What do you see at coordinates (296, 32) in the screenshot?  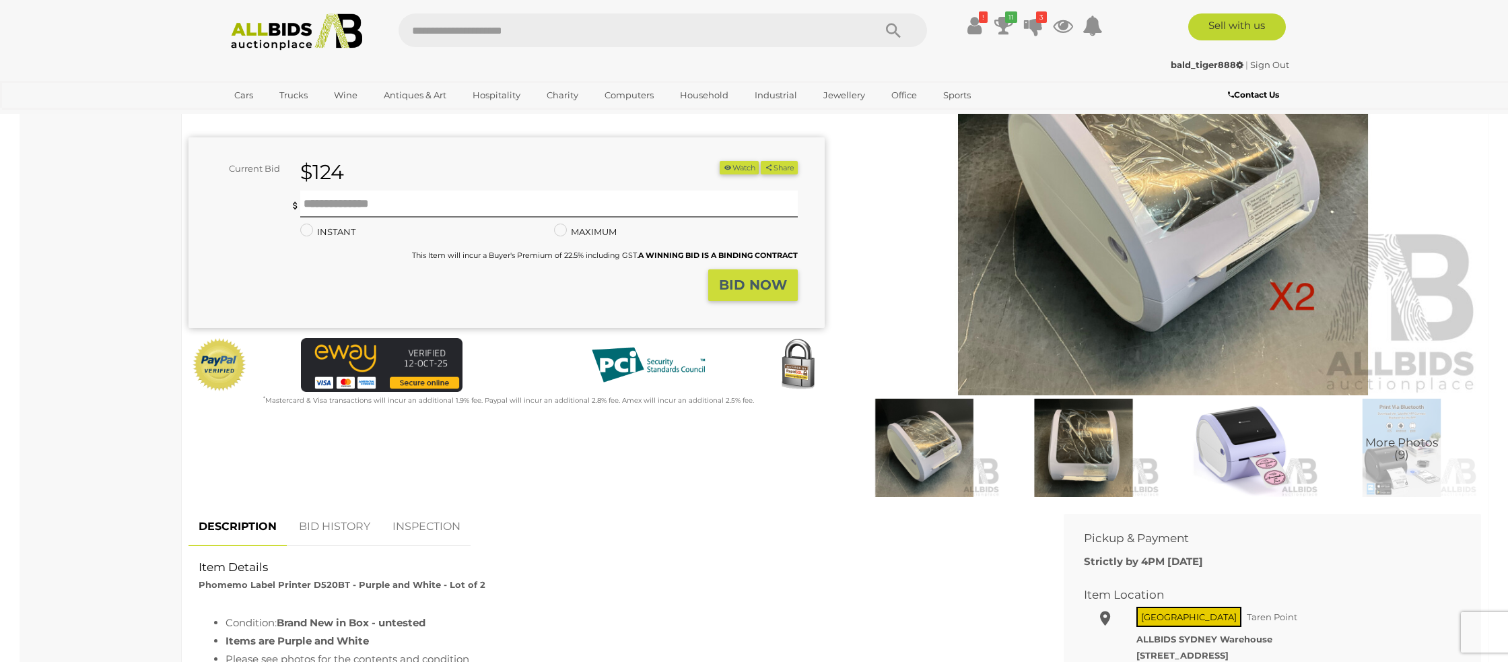 I see `img: Allbids.com.au` at bounding box center [296, 32].